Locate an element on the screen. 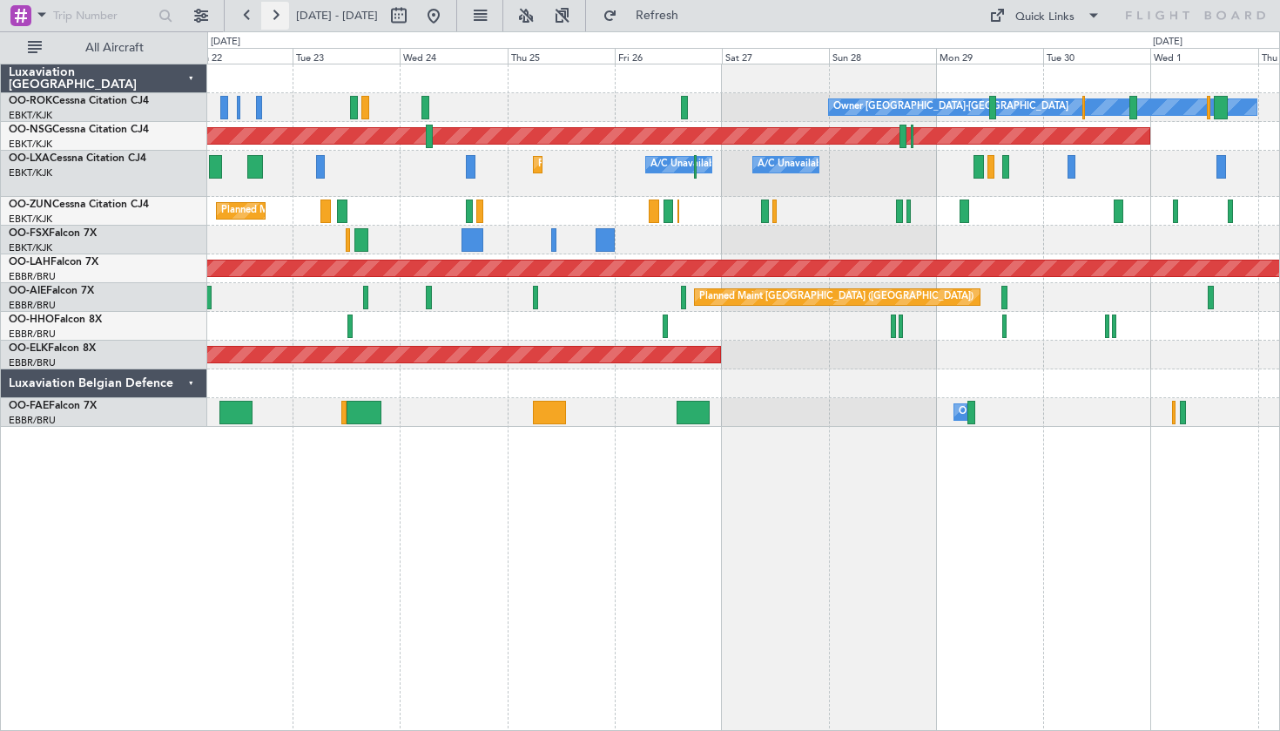 This screenshot has height=731, width=1280. a: OO-HHOFalcon 8X is located at coordinates (55, 320).